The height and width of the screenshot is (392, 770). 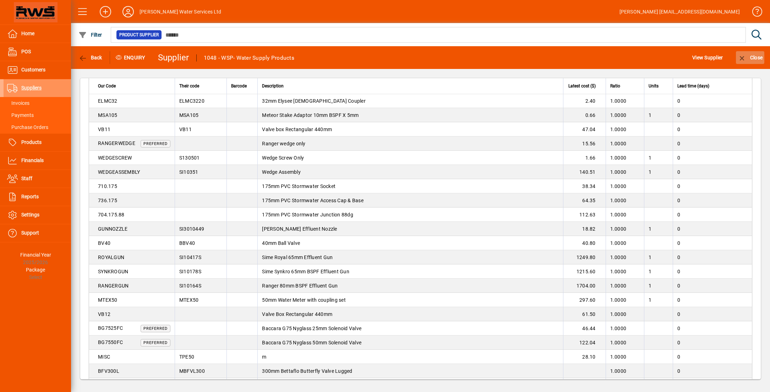 I want to click on button: Add, so click(x=105, y=12).